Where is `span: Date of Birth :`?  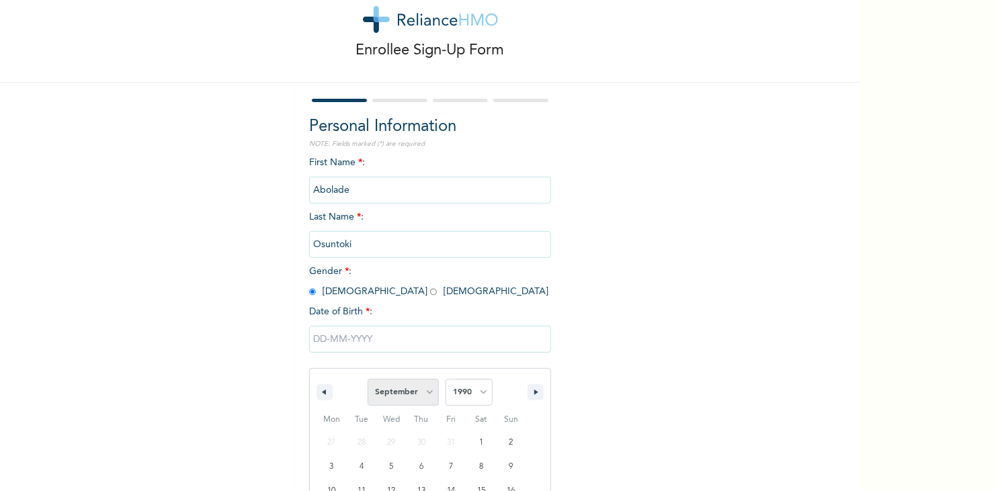 span: Date of Birth : is located at coordinates (341, 312).